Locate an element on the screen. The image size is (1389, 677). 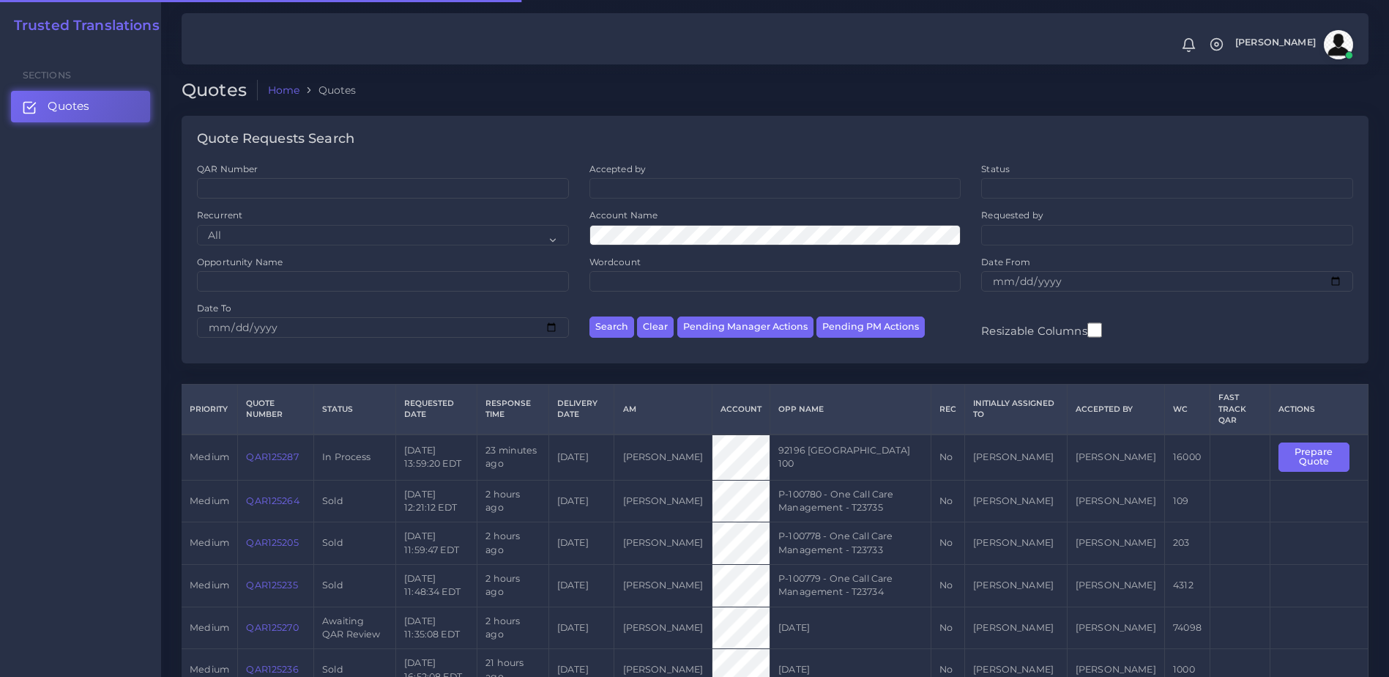
button: Pending PM Actions is located at coordinates (871, 327).